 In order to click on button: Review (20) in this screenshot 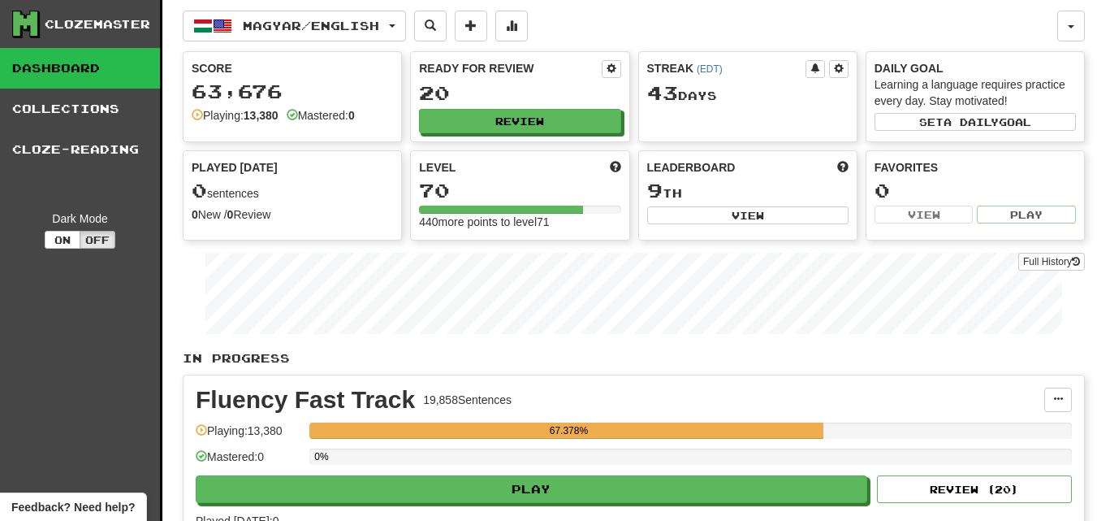, I will do `click(975, 489)`.